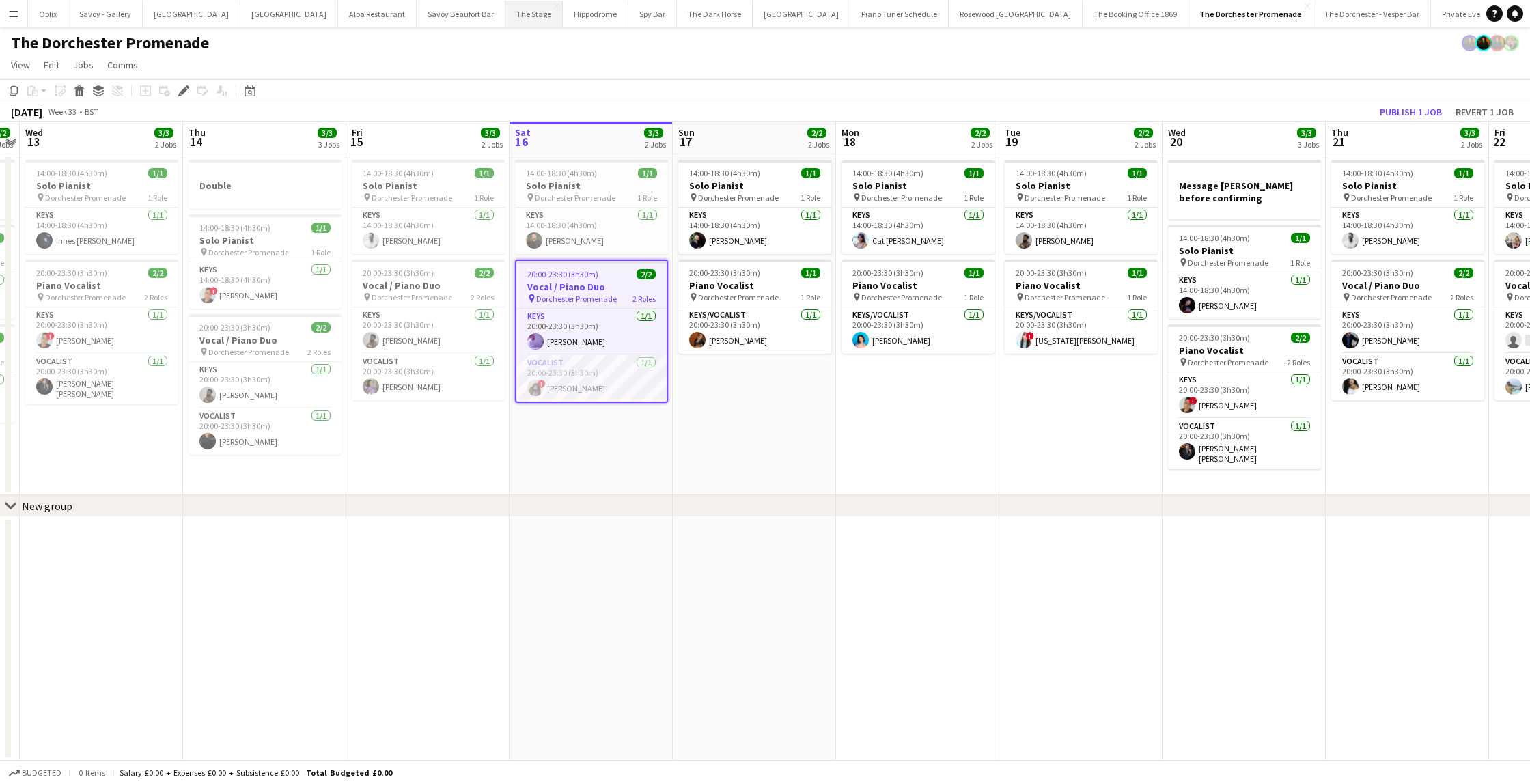 The image size is (1530, 784). I want to click on button: Private Events, so click(1466, 14).